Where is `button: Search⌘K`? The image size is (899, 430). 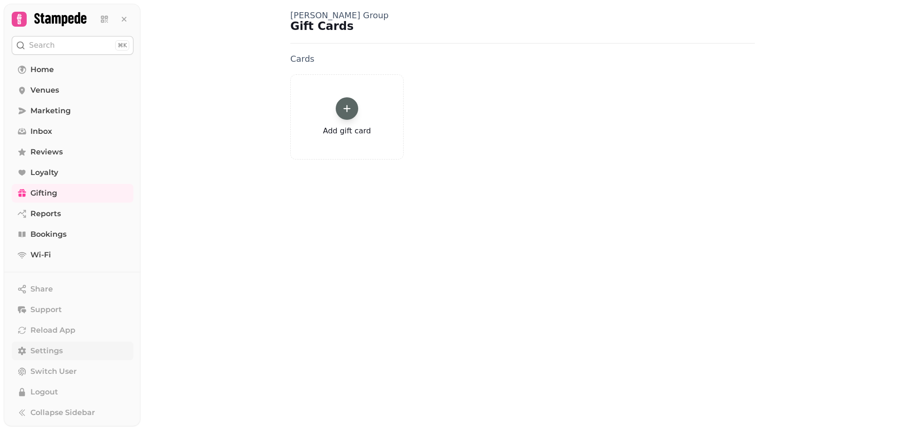
button: Search⌘K is located at coordinates (73, 45).